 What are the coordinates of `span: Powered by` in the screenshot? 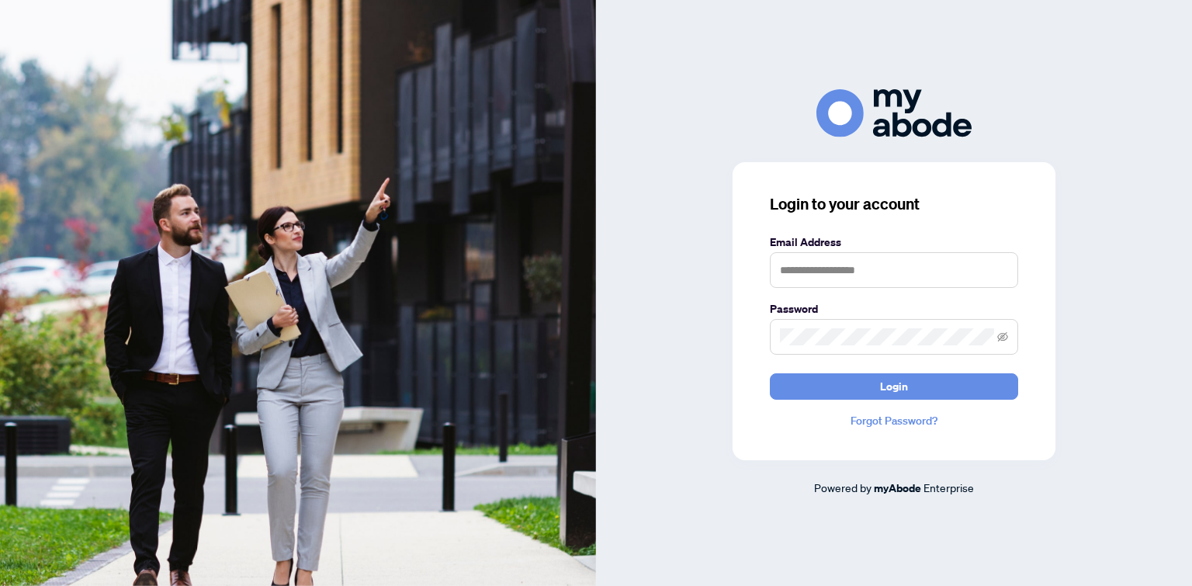 It's located at (843, 487).